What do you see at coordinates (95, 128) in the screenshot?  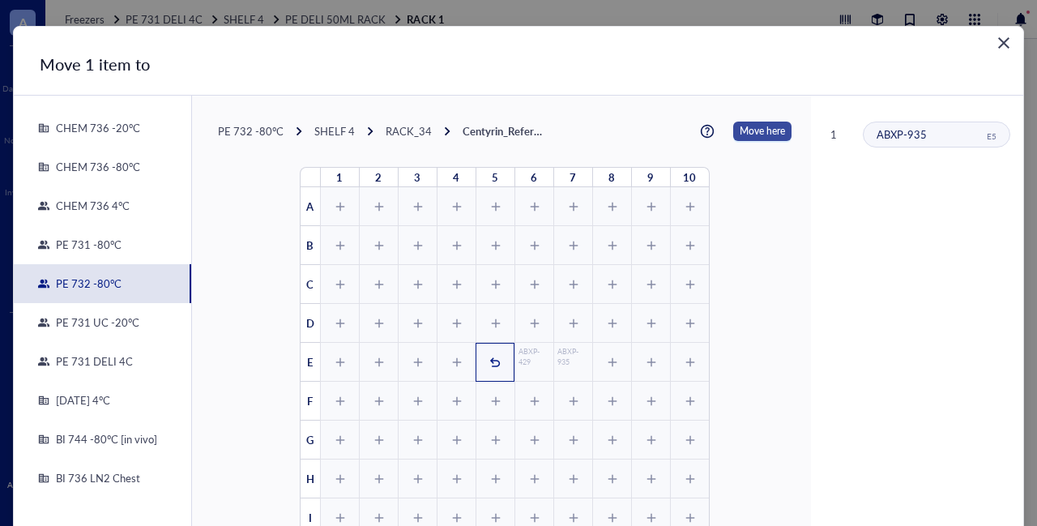 I see `div: CHEM 736 -20°C` at bounding box center [95, 128].